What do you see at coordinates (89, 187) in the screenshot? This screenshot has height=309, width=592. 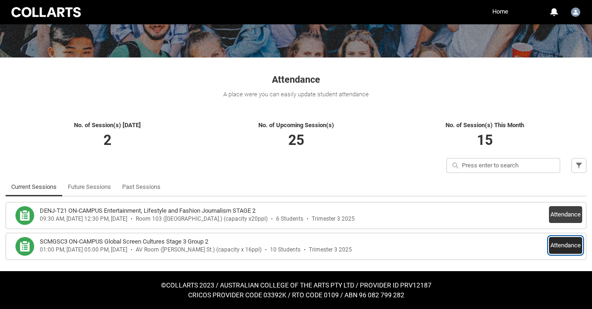 I see `a: Future Sessions` at bounding box center [89, 187].